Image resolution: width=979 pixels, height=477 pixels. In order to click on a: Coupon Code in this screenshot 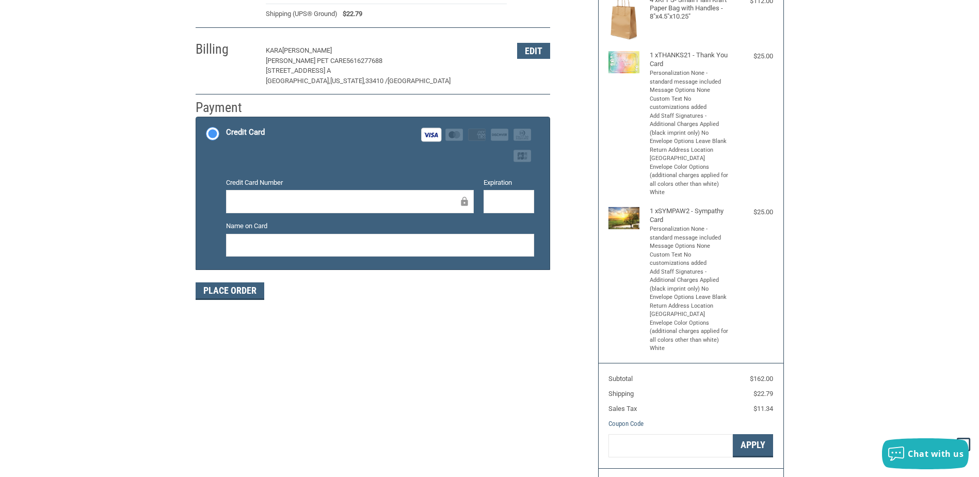, I will do `click(626, 423)`.